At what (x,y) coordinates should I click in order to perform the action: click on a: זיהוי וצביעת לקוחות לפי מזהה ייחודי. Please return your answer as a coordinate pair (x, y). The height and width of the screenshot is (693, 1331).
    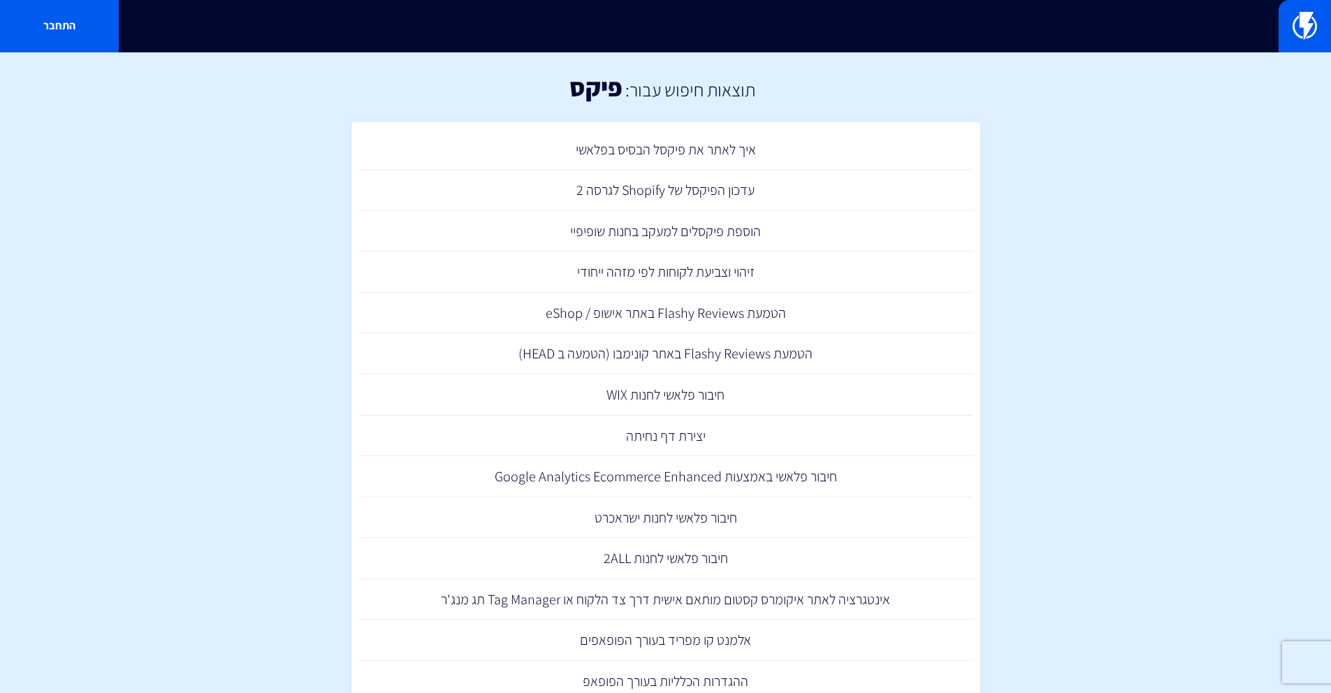
    Looking at the image, I should click on (666, 272).